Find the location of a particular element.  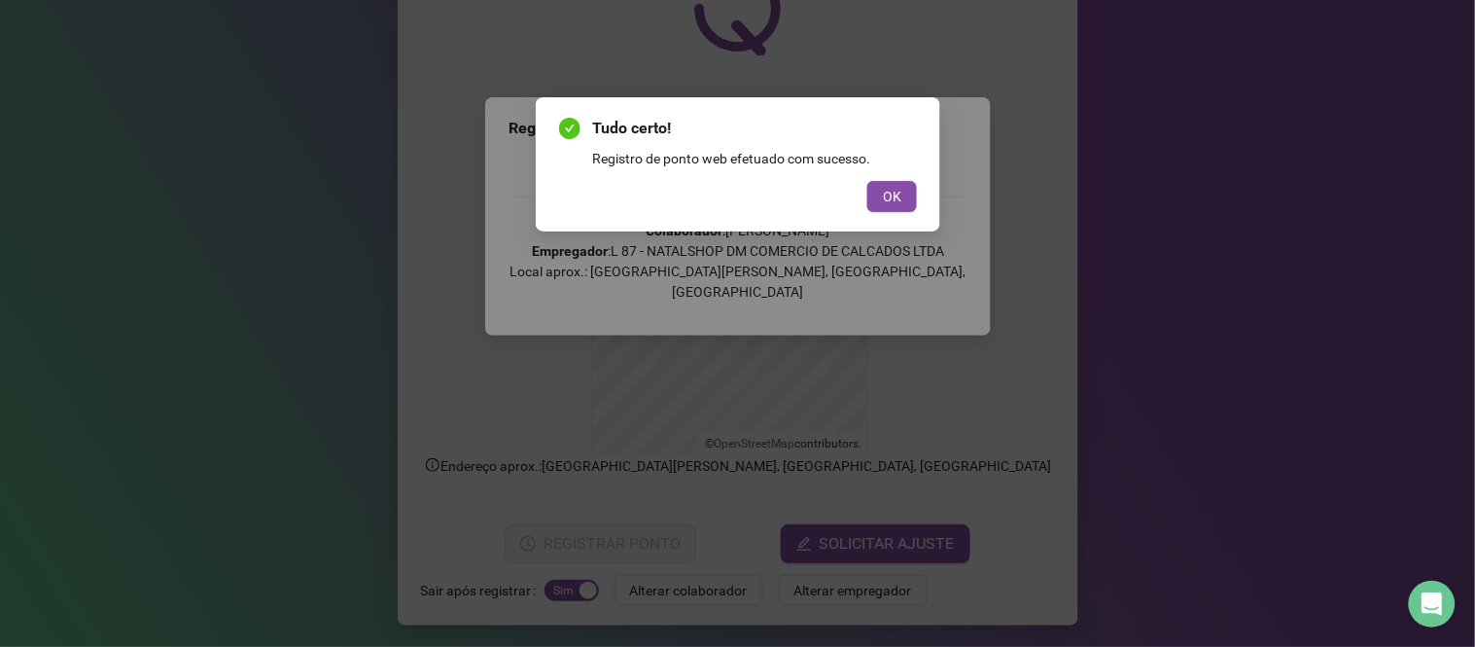

span: check-circle is located at coordinates (570, 128).